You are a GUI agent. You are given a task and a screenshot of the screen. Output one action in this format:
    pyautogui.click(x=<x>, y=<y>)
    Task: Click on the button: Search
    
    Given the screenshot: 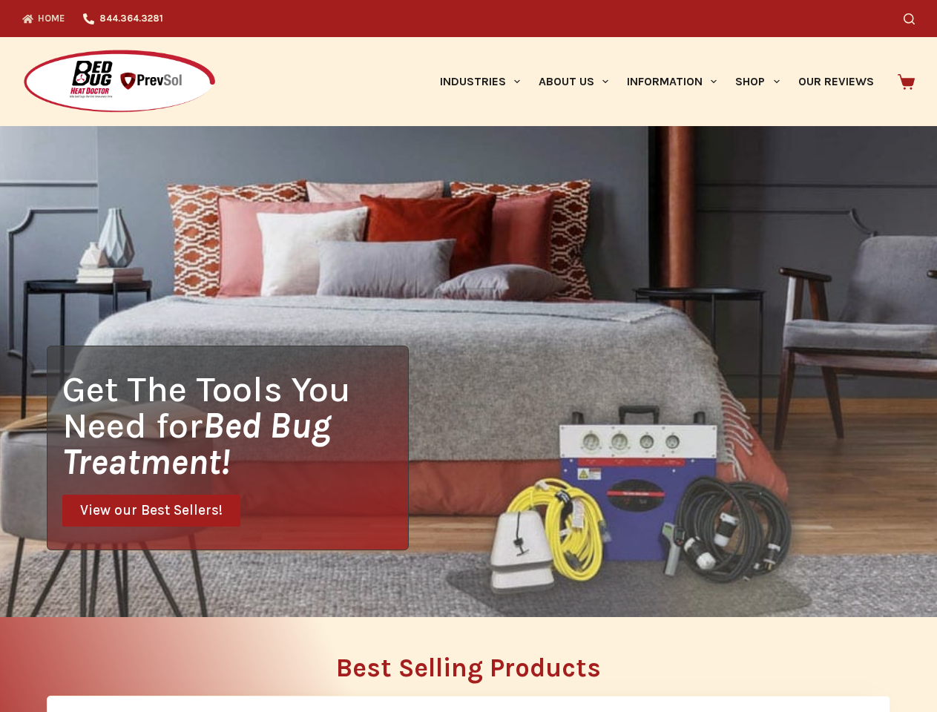 What is the action you would take?
    pyautogui.click(x=909, y=19)
    